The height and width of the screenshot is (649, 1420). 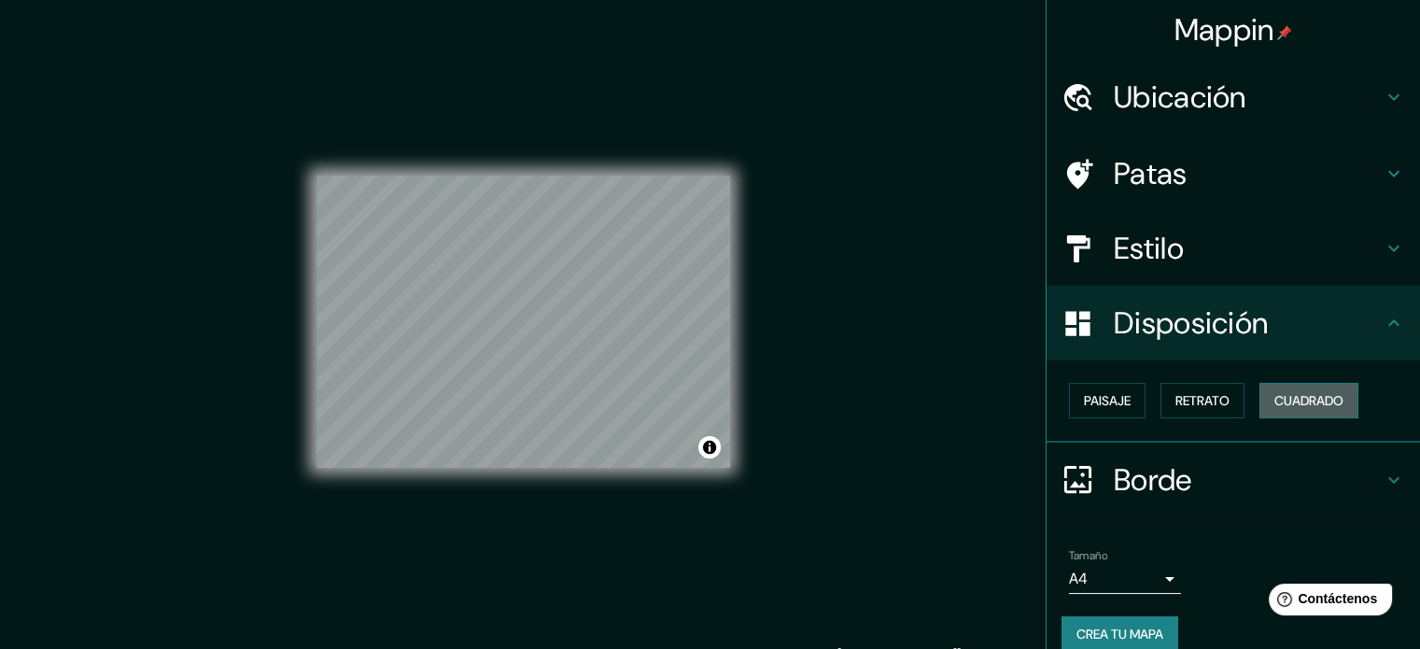 I want to click on font: A4, so click(x=1078, y=578).